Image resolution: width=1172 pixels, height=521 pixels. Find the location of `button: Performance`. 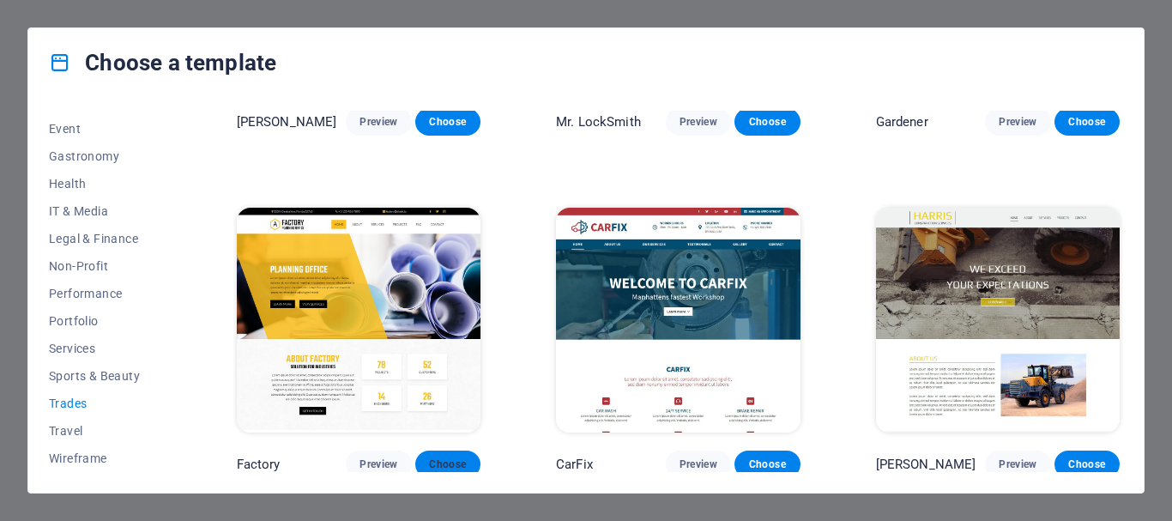

button: Performance is located at coordinates (105, 293).